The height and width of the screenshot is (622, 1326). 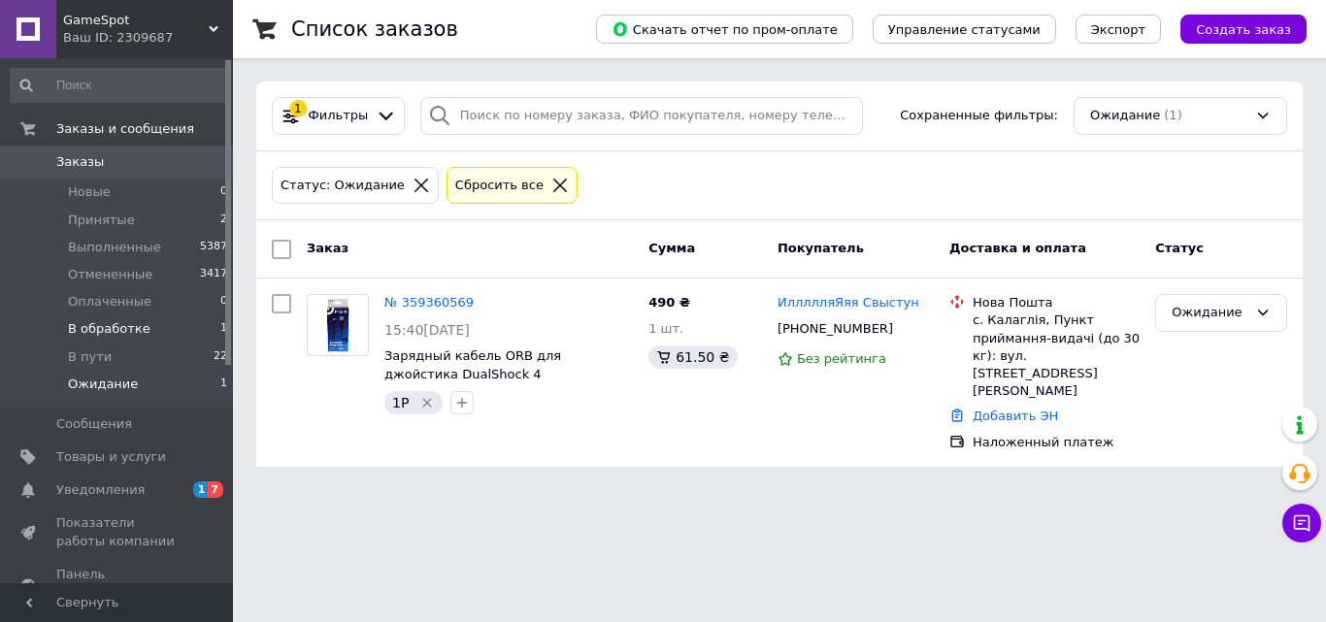 I want to click on span: 490 ₴, so click(x=669, y=302).